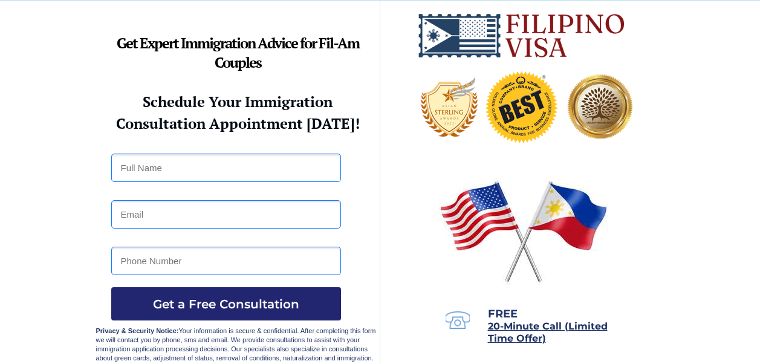 The image size is (760, 364). What do you see at coordinates (238, 53) in the screenshot?
I see `strong: Get Expert Immigration Advice for Fil-Am Couples` at bounding box center [238, 53].